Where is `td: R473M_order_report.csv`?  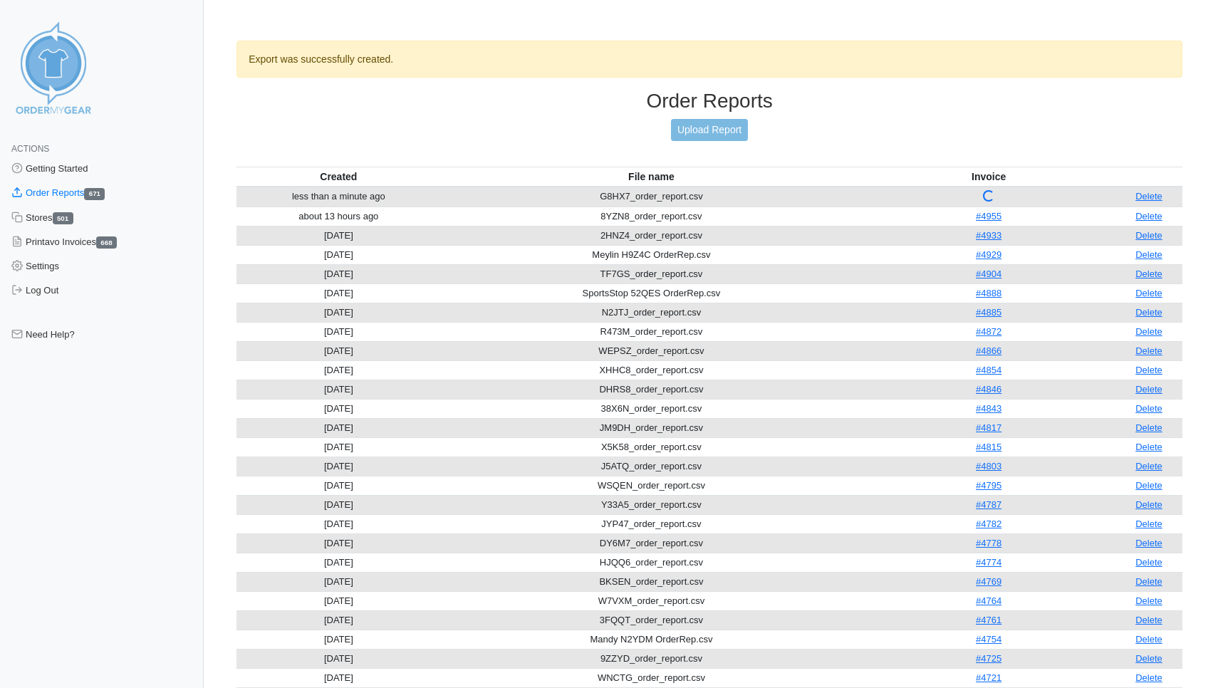 td: R473M_order_report.csv is located at coordinates (652, 331).